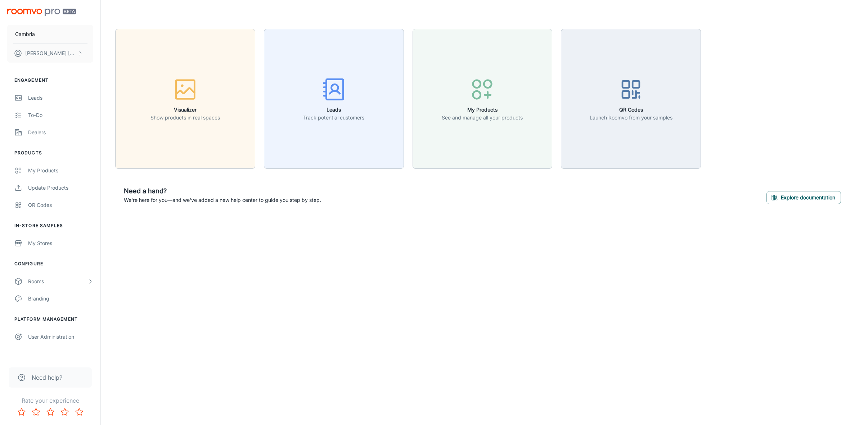 Image resolution: width=864 pixels, height=425 pixels. What do you see at coordinates (25, 34) in the screenshot?
I see `p: Cambria` at bounding box center [25, 34].